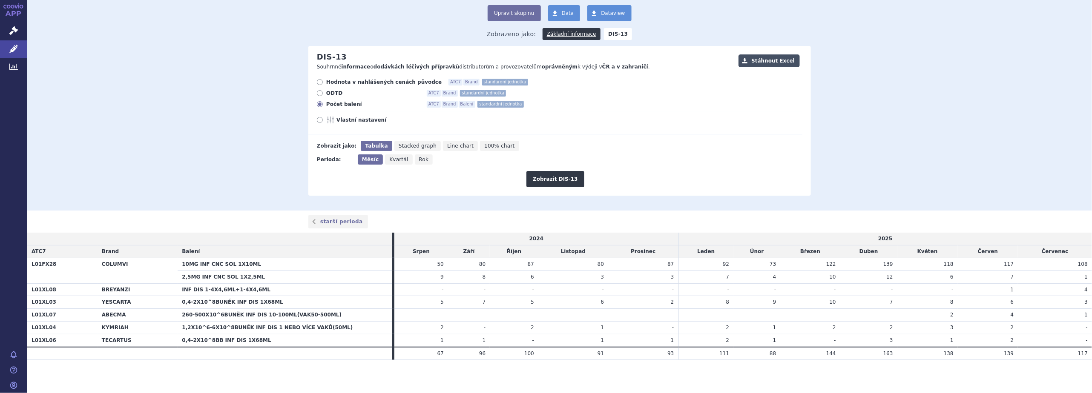  Describe the element at coordinates (469, 252) in the screenshot. I see `td: Září` at that location.